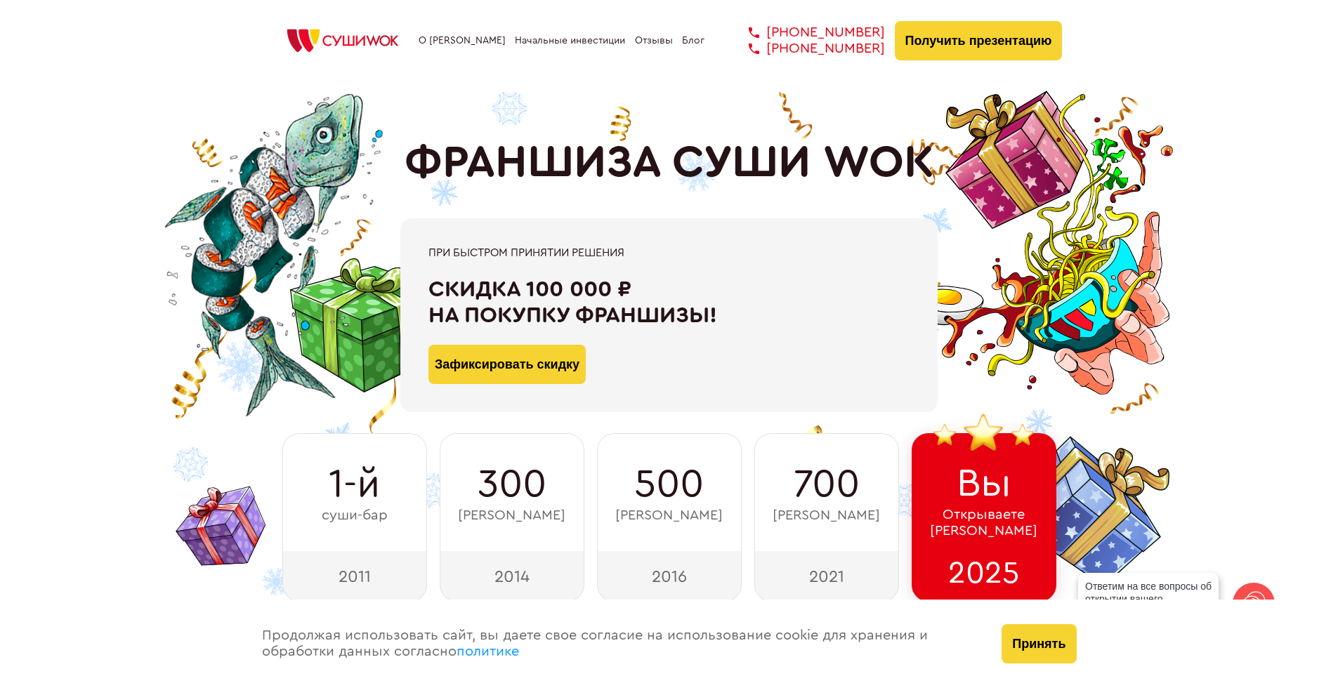 This screenshot has width=1338, height=688. What do you see at coordinates (618, 644) in the screenshot?
I see `div: Продолжая использовать сайт, вы даете свое согласие на использование cookie для хранения и обрабо...` at bounding box center [618, 644].